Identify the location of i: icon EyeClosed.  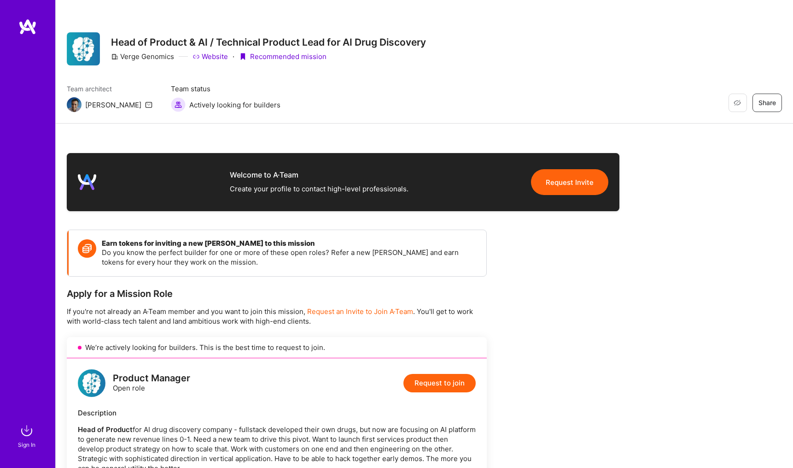
(738, 103).